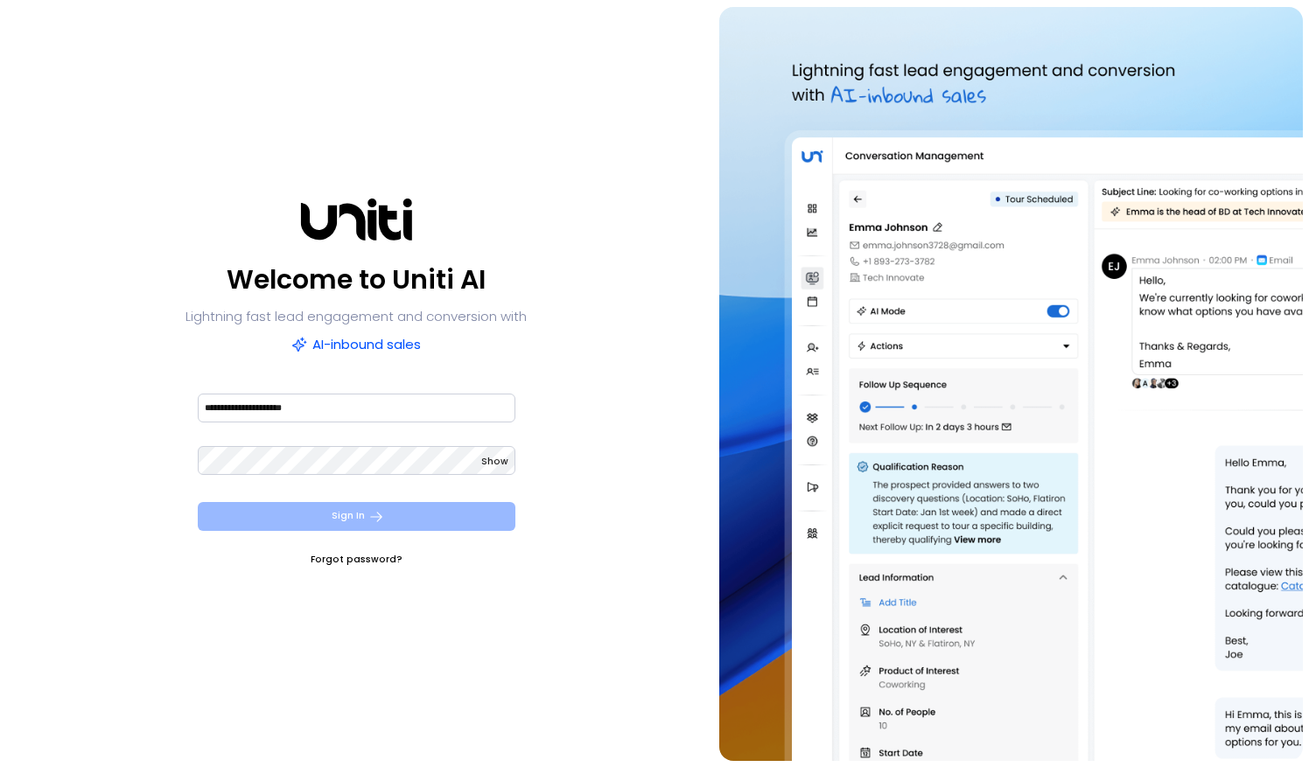 Image resolution: width=1309 pixels, height=767 pixels. Describe the element at coordinates (356, 516) in the screenshot. I see `button: Sign In` at that location.